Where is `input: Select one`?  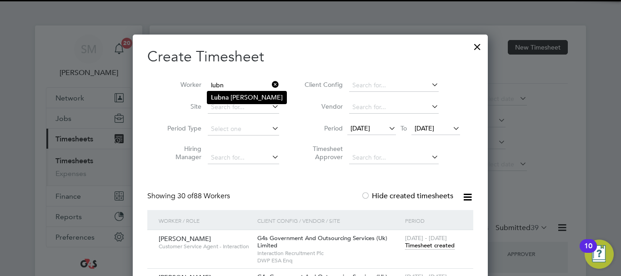 input: Select one is located at coordinates (243, 129).